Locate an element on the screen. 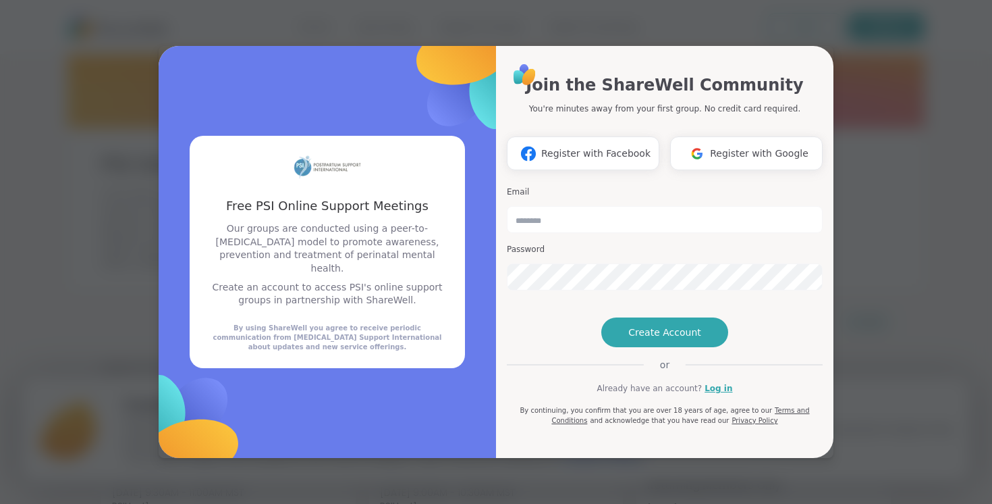  span: Register with Facebook is located at coordinates (596, 153).